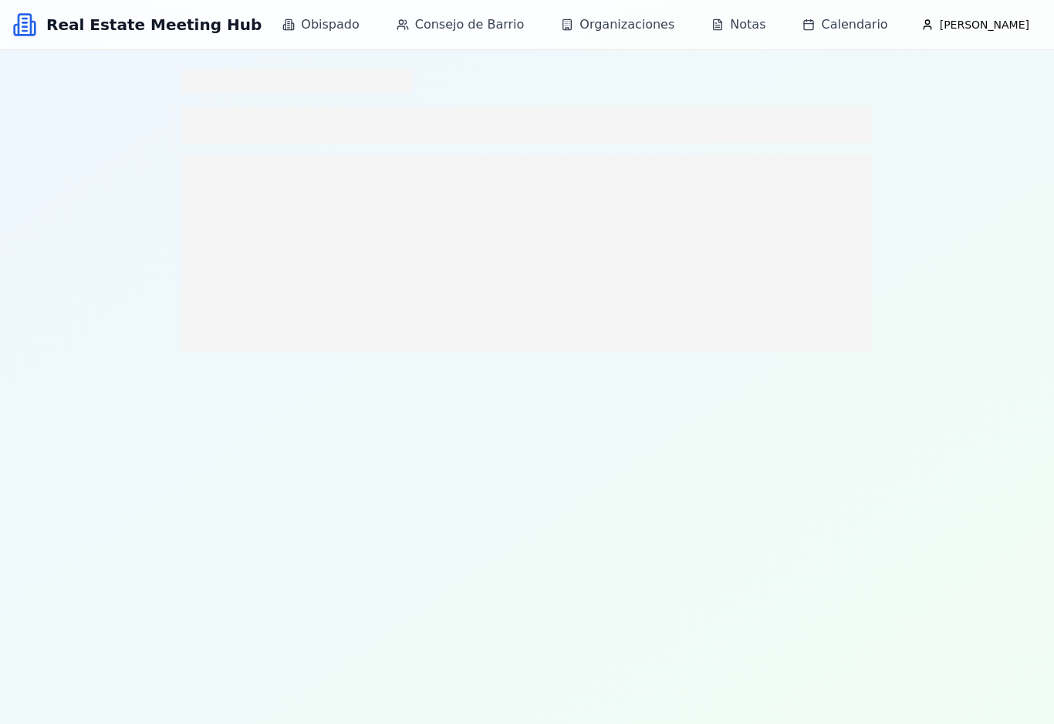 This screenshot has height=724, width=1054. I want to click on a: Obispado, so click(320, 25).